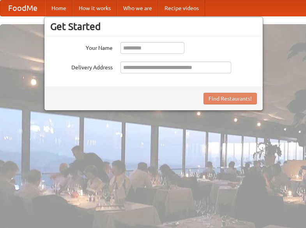  What do you see at coordinates (23, 8) in the screenshot?
I see `a: FoodMe` at bounding box center [23, 8].